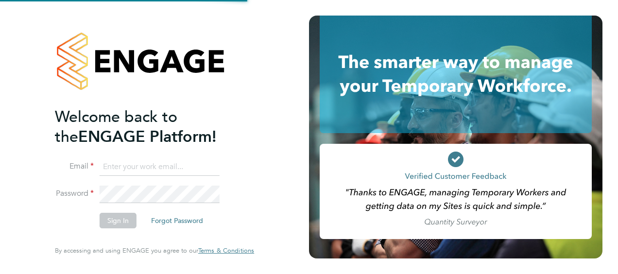  What do you see at coordinates (226, 251) in the screenshot?
I see `a: Terms & Conditions` at bounding box center [226, 251].